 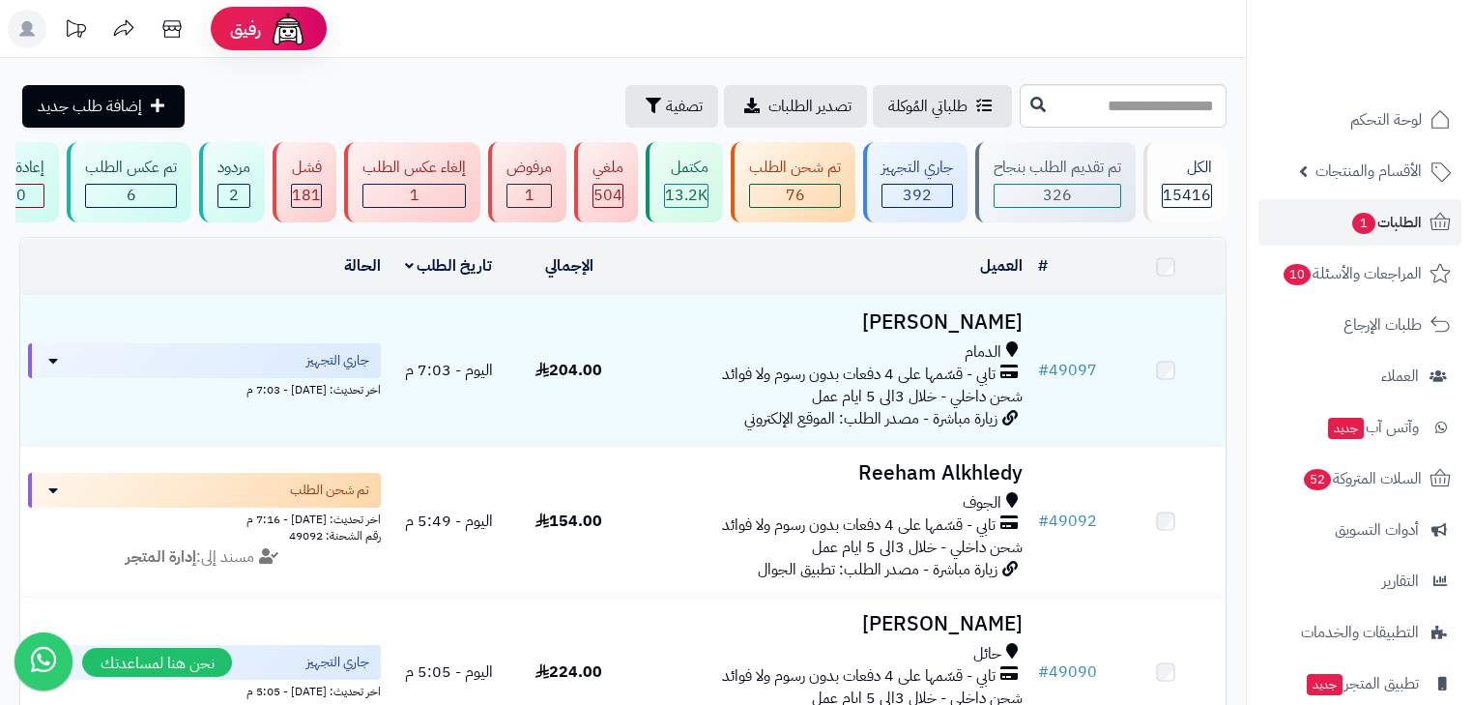 I want to click on a: الطلبات1, so click(x=1360, y=222).